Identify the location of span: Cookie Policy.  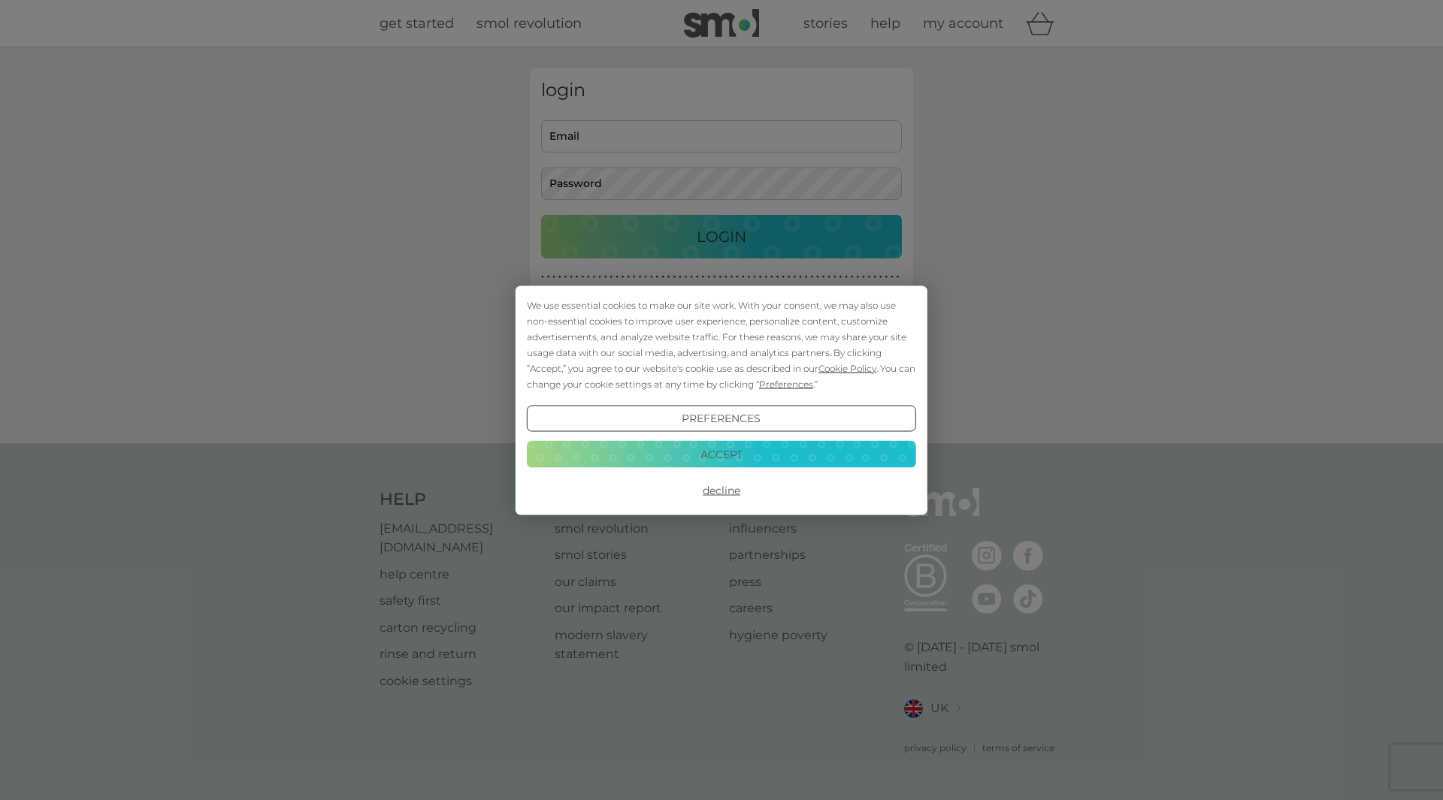
(847, 367).